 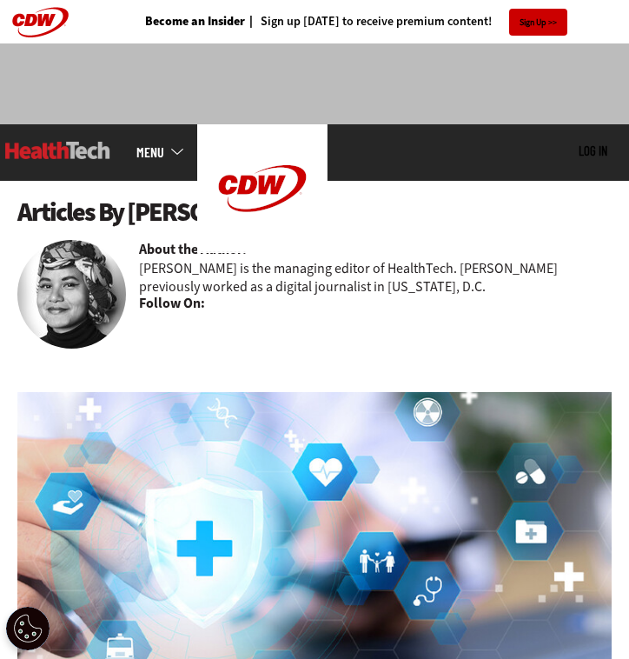 What do you see at coordinates (538, 22) in the screenshot?
I see `a: Sign Up` at bounding box center [538, 22].